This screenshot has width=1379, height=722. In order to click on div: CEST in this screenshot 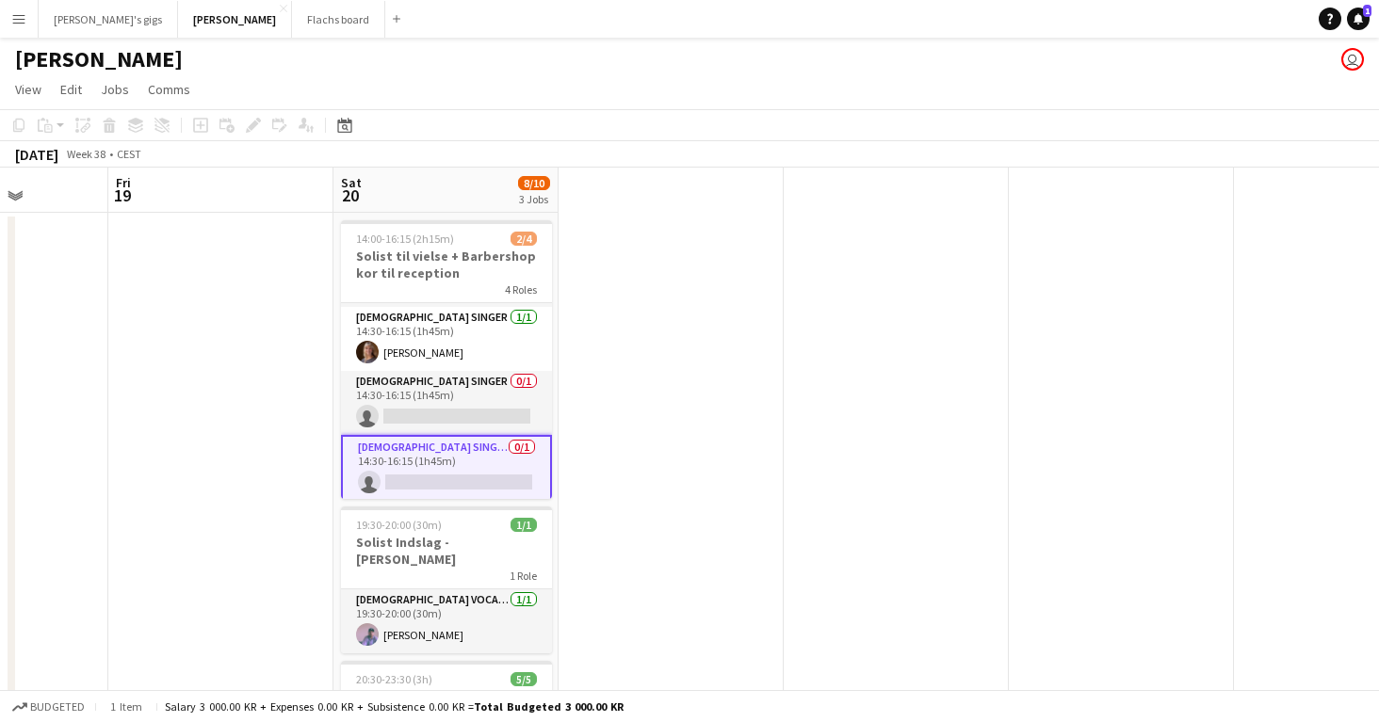, I will do `click(129, 154)`.